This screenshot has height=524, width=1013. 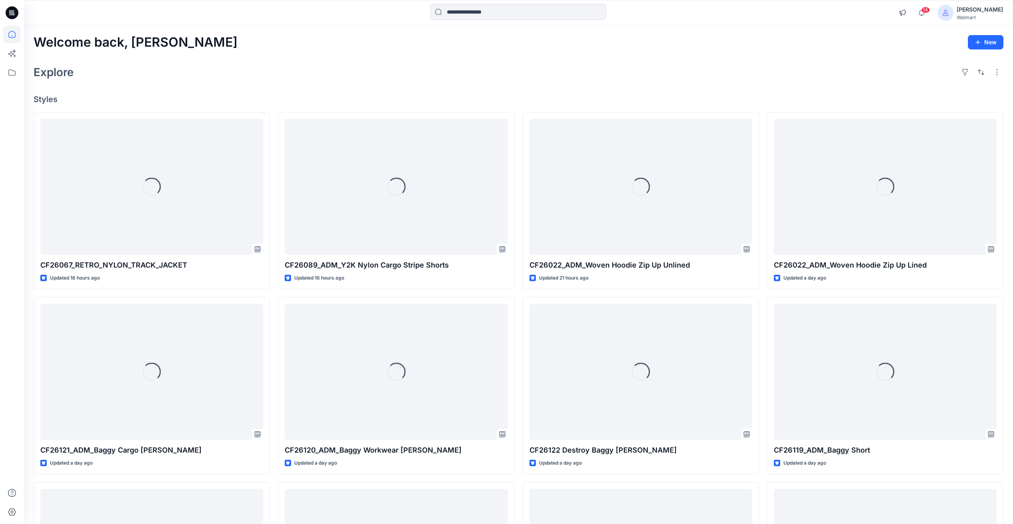 What do you see at coordinates (885, 265) in the screenshot?
I see `p: CF26022_ADM_Woven Hoodie Zip Up Lined` at bounding box center [885, 265].